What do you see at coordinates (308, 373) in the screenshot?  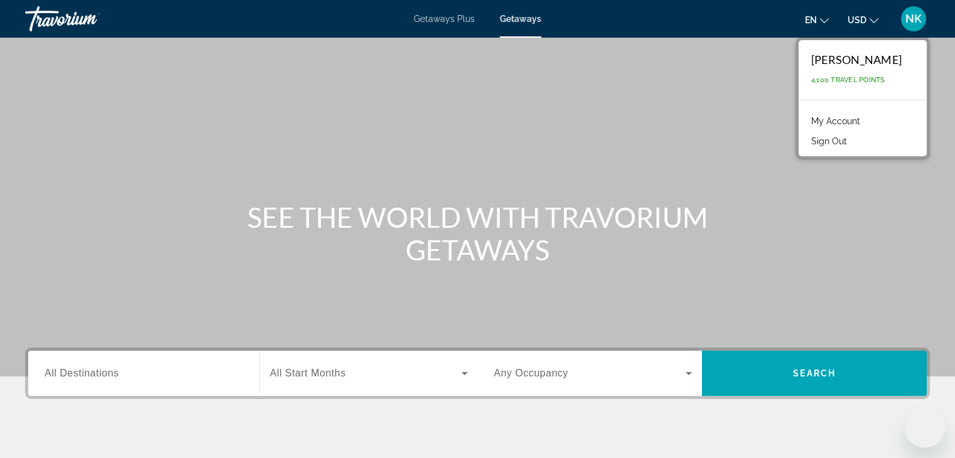 I see `span: All Start Months` at bounding box center [308, 373].